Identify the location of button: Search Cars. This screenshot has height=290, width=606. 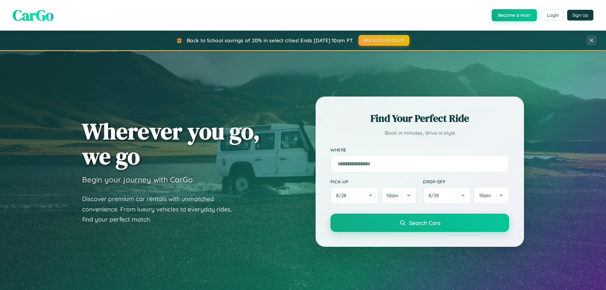
(420, 223).